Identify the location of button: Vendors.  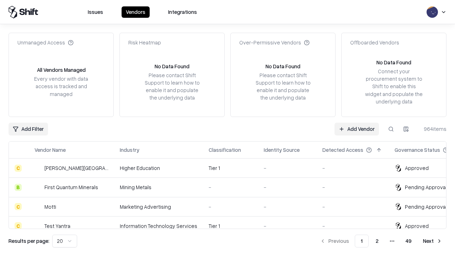
(136, 12).